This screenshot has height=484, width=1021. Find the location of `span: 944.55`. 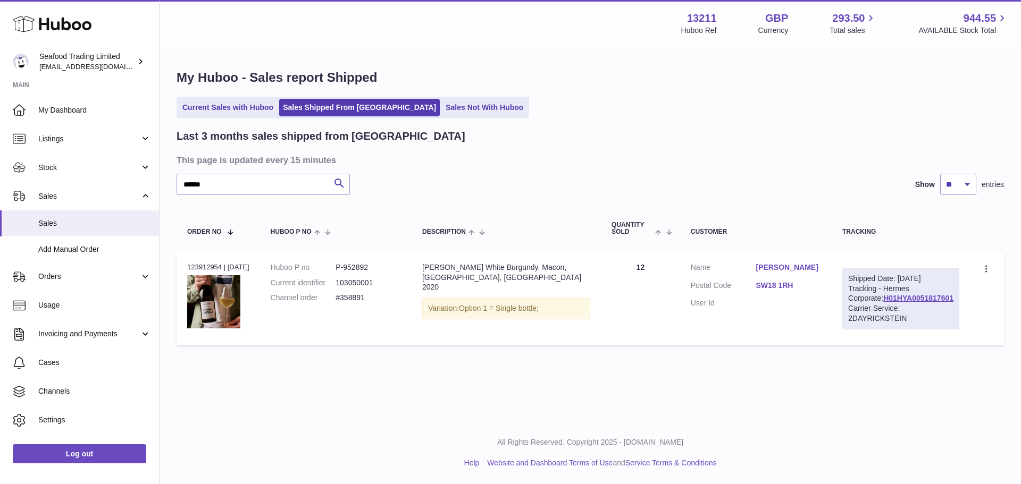

span: 944.55 is located at coordinates (980, 18).